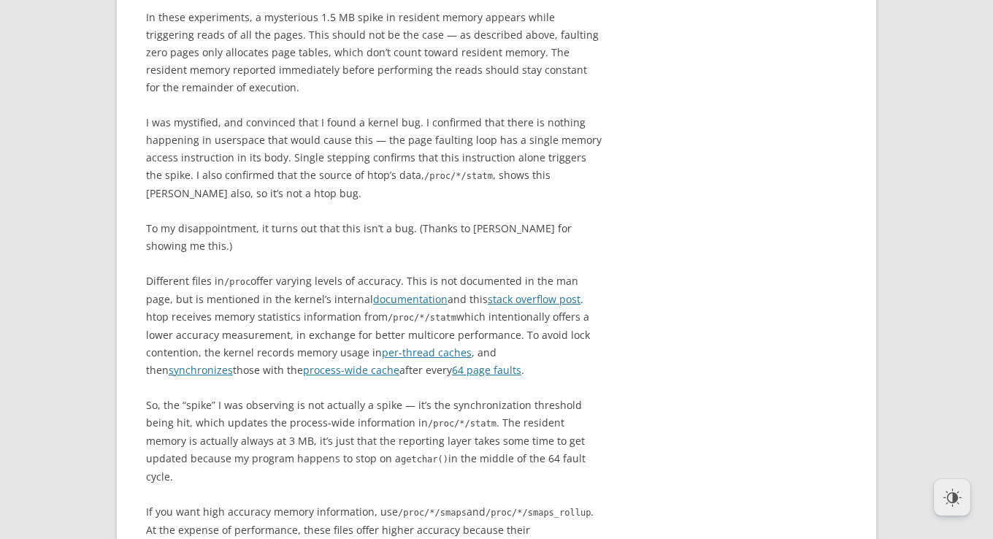  I want to click on a: per-thread caches, so click(427, 352).